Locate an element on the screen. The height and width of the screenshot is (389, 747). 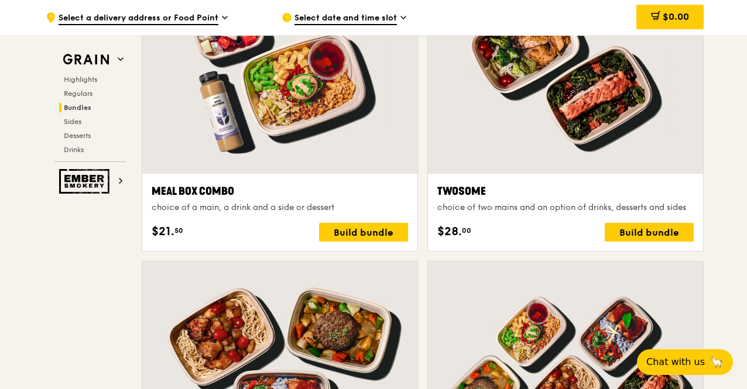
span: Drinks is located at coordinates (74, 150).